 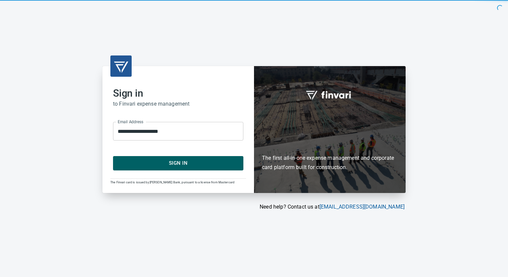 What do you see at coordinates (330, 129) in the screenshot?
I see `div: Finvari` at bounding box center [330, 129].